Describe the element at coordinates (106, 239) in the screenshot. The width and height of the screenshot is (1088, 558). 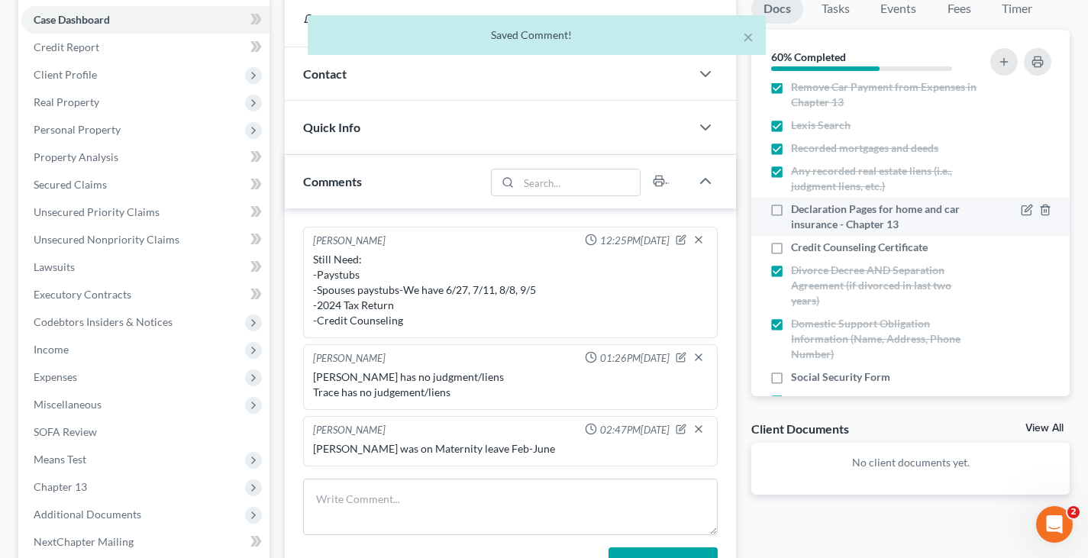
I see `span: Unsecured Nonpriority Claims` at that location.